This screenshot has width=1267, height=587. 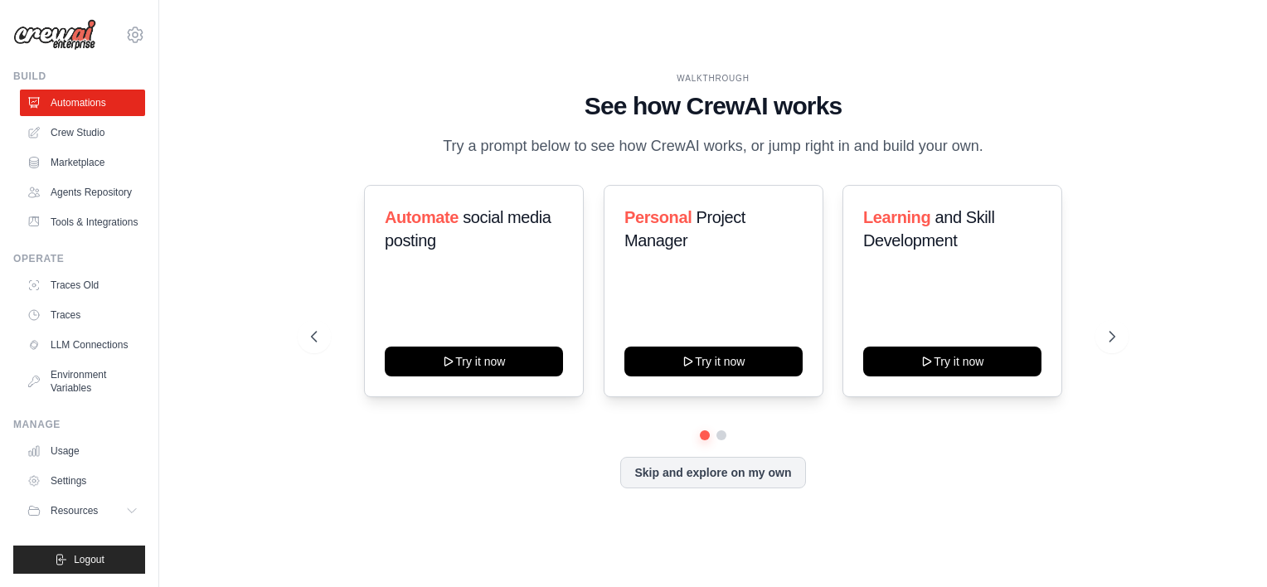 What do you see at coordinates (82, 481) in the screenshot?
I see `a: Settings` at bounding box center [82, 481].